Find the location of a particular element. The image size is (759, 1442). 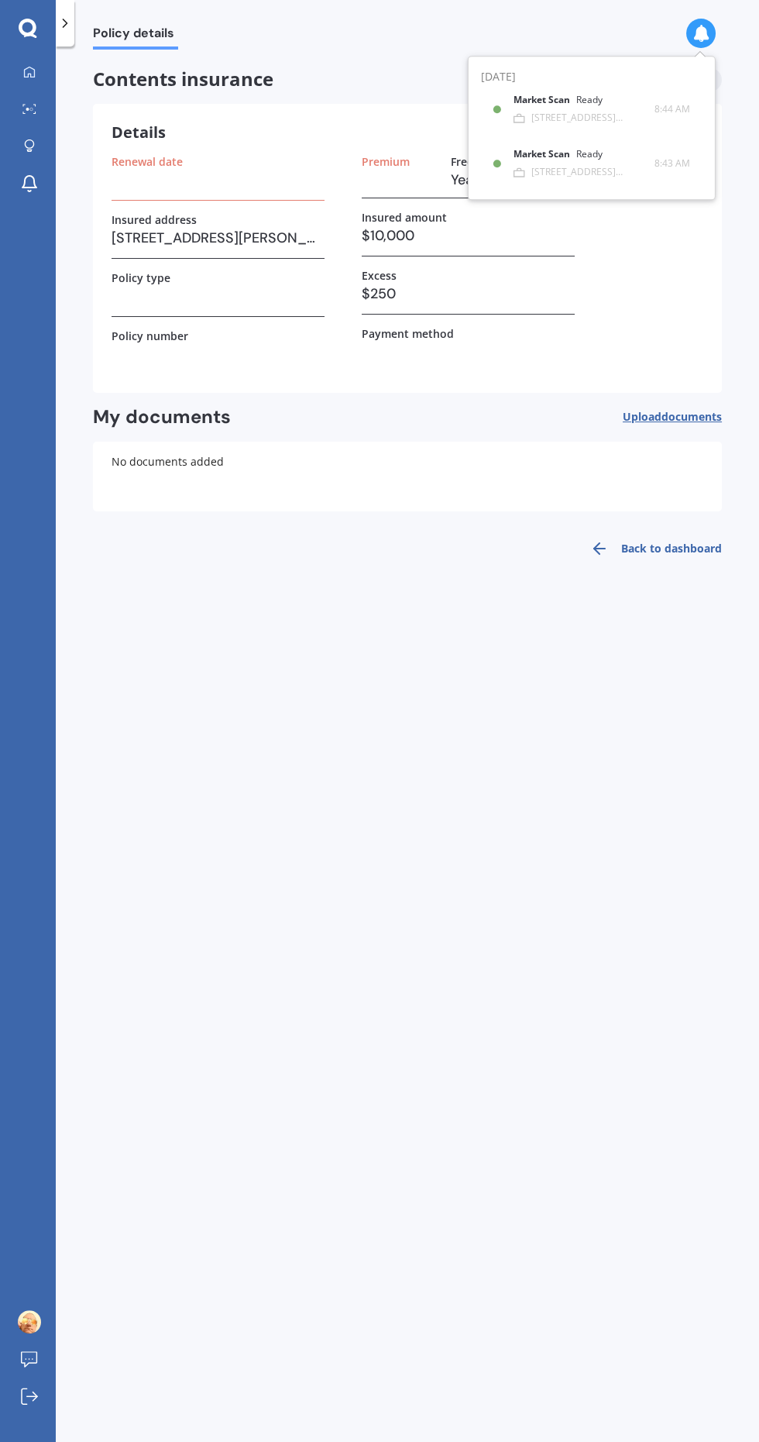

label: Policy type is located at coordinates (141, 277).